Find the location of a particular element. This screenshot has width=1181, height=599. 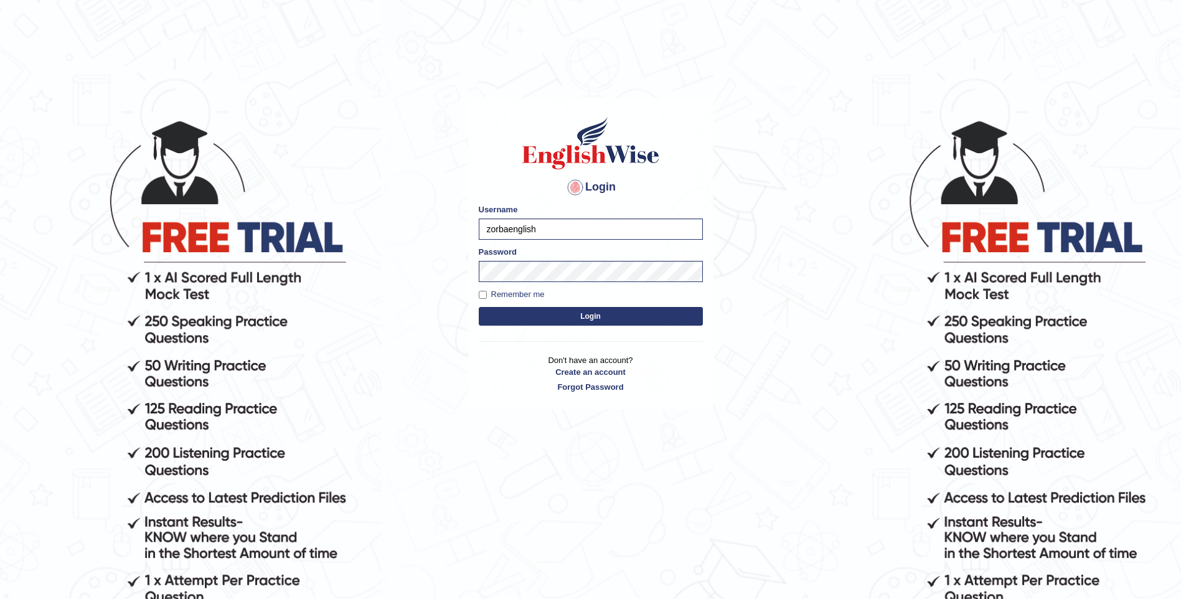

h4: Login is located at coordinates (591, 187).